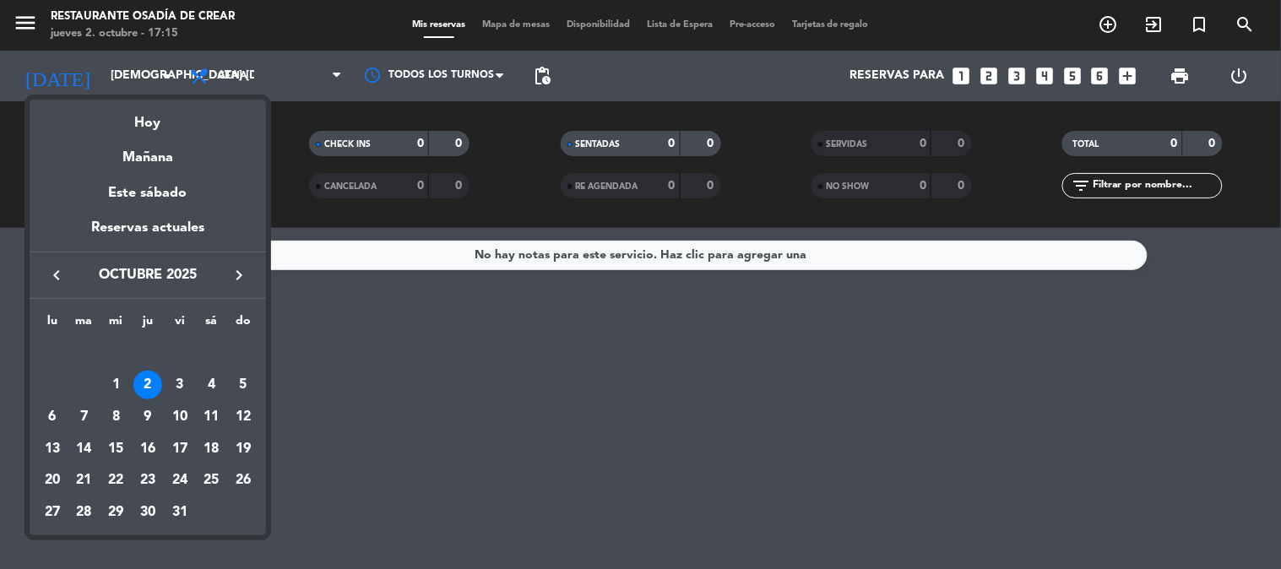  I want to click on td: 17 de octubre de 2025, so click(180, 449).